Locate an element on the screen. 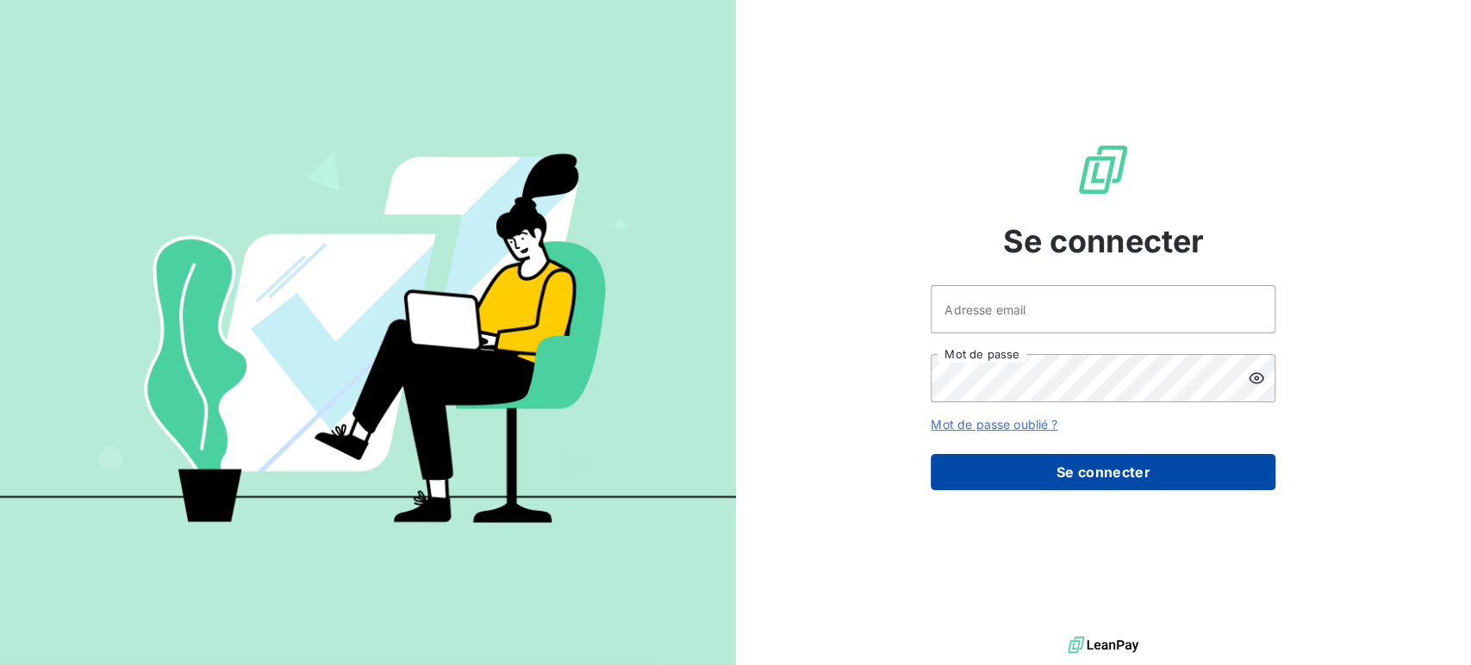  input: placeholder is located at coordinates (1103, 309).